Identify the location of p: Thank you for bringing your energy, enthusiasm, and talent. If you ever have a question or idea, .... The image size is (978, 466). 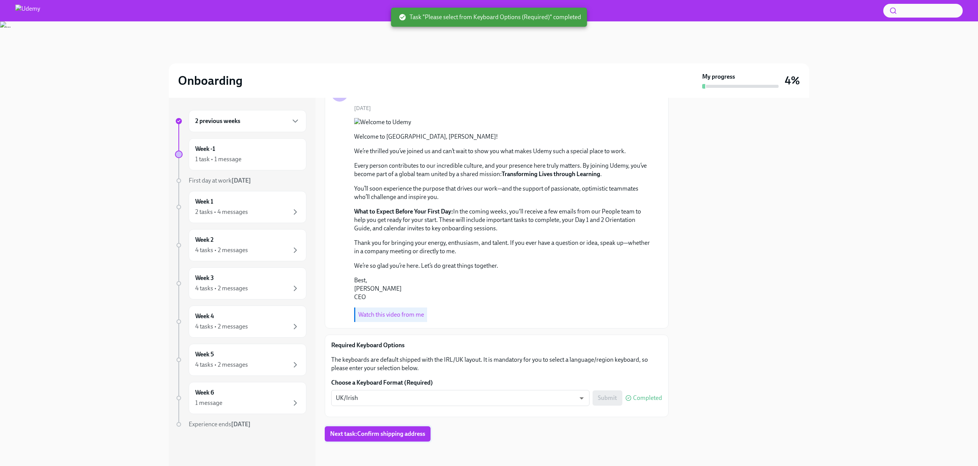
(502, 247).